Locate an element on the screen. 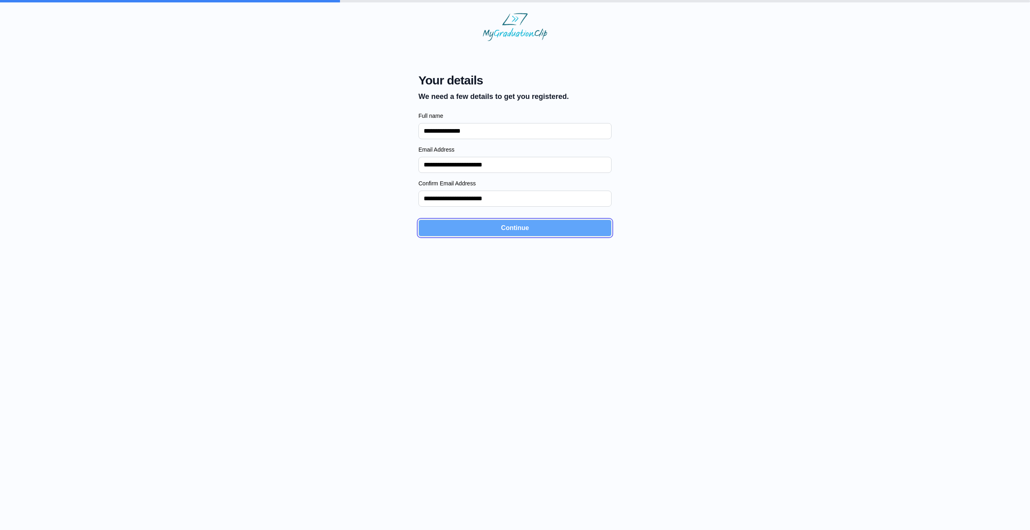 This screenshot has width=1030, height=530. button: Continue is located at coordinates (515, 228).